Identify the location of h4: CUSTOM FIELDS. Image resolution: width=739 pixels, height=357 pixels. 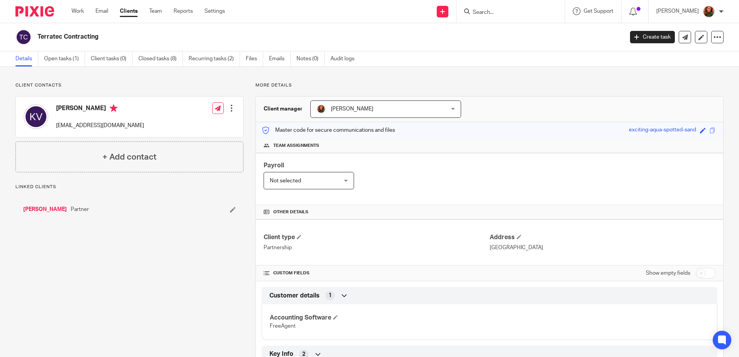
(376, 273).